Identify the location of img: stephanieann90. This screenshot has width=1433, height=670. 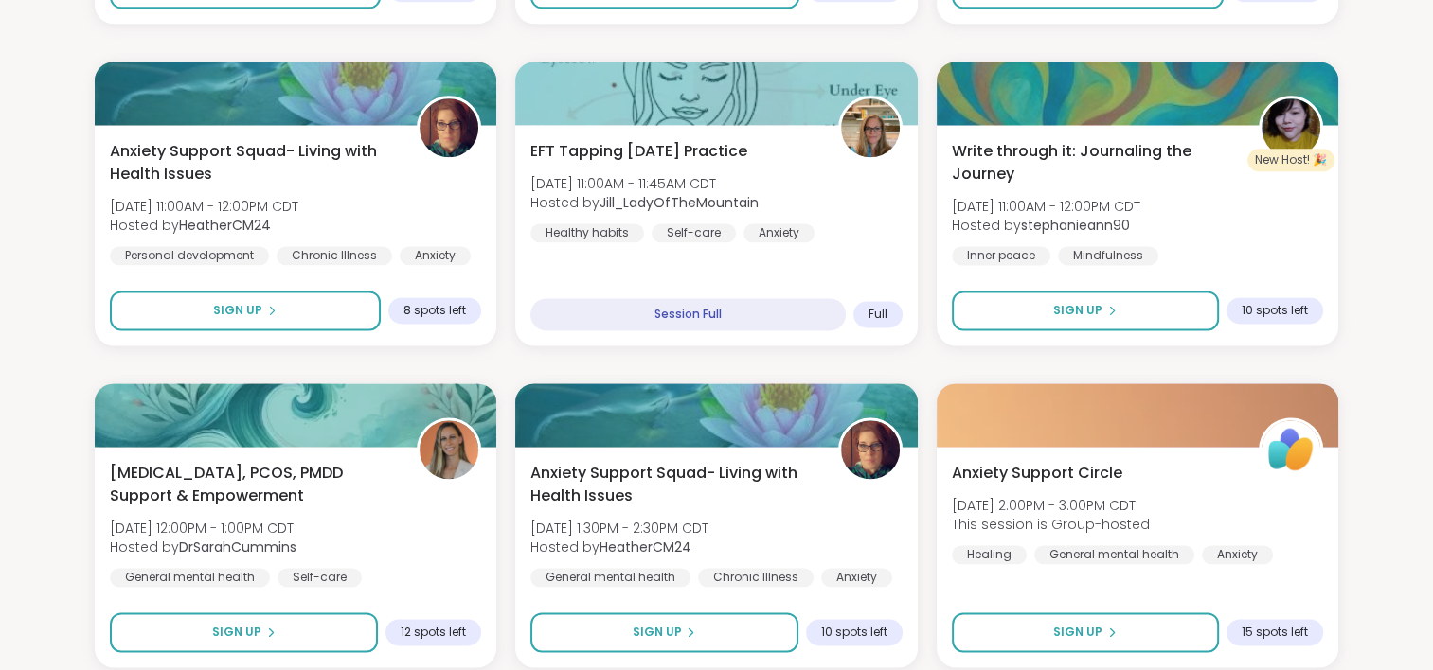
(1291, 128).